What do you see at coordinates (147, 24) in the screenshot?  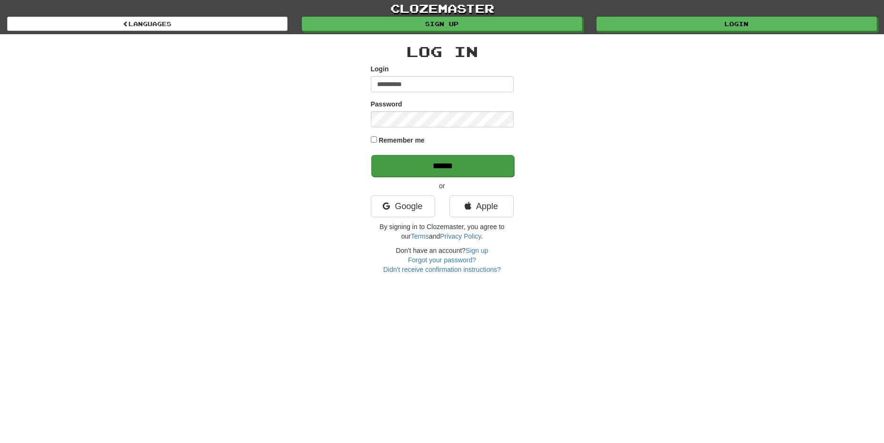 I see `a: Languages` at bounding box center [147, 24].